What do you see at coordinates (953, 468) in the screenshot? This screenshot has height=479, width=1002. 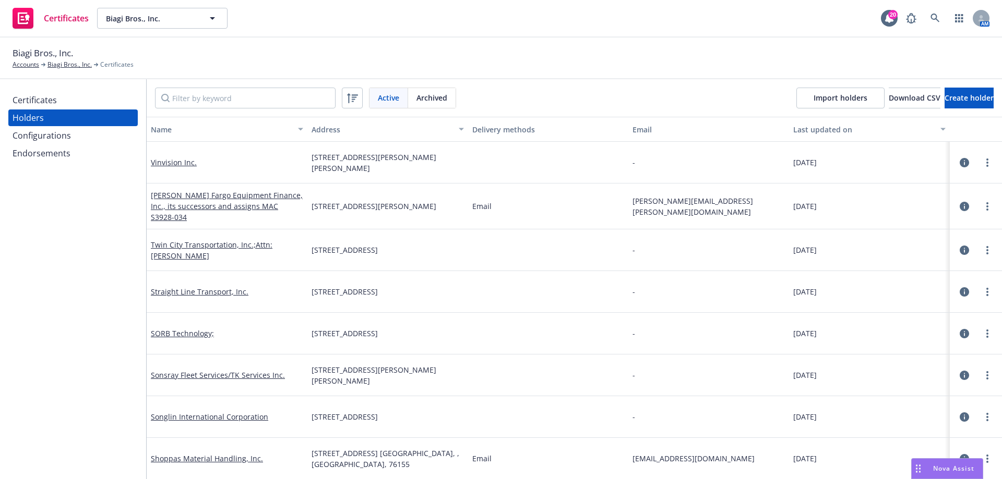 I see `span: Nova Assist` at bounding box center [953, 468].